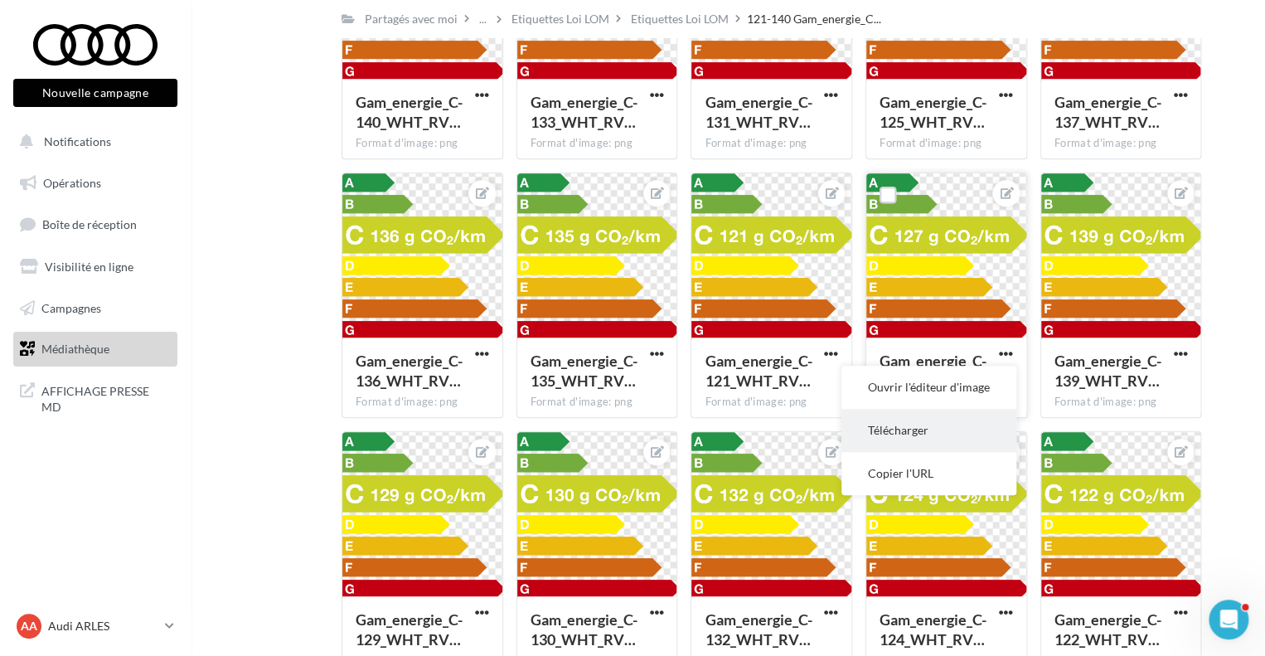 The height and width of the screenshot is (656, 1265). I want to click on span: Notifications, so click(77, 141).